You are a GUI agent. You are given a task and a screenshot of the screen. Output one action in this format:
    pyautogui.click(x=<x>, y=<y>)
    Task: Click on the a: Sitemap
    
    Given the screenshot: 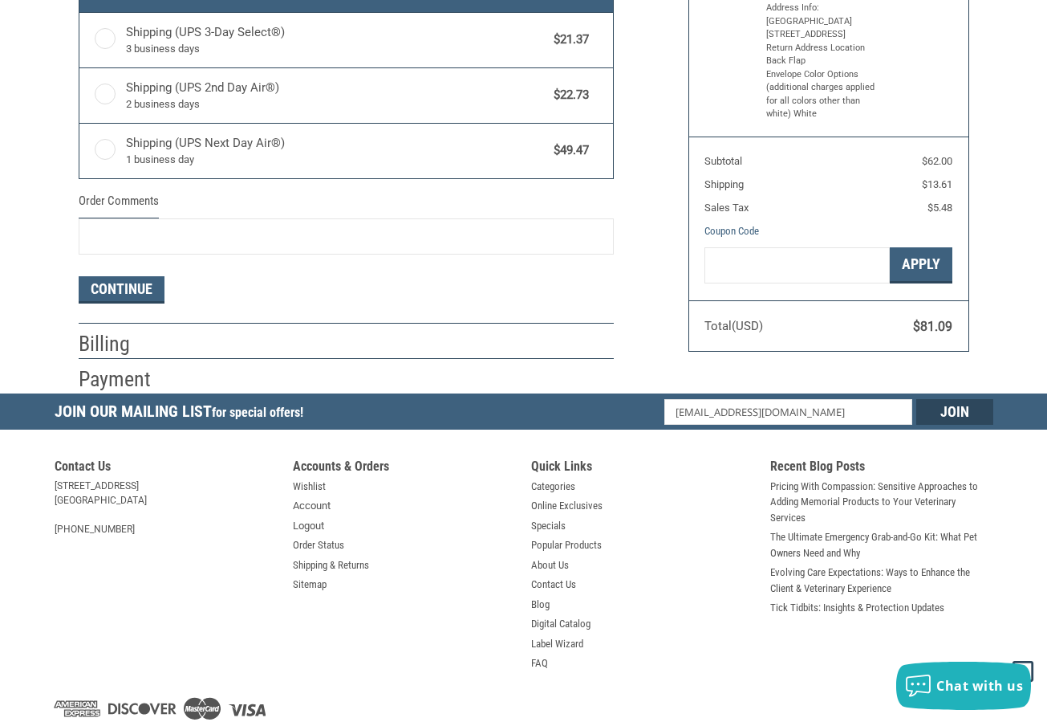 What is the action you would take?
    pyautogui.click(x=310, y=584)
    